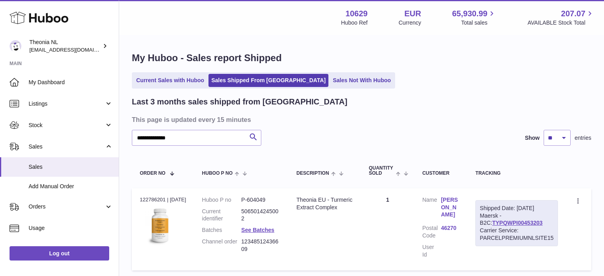 This screenshot has width=604, height=276. Describe the element at coordinates (533, 138) in the screenshot. I see `label: Show` at that location.